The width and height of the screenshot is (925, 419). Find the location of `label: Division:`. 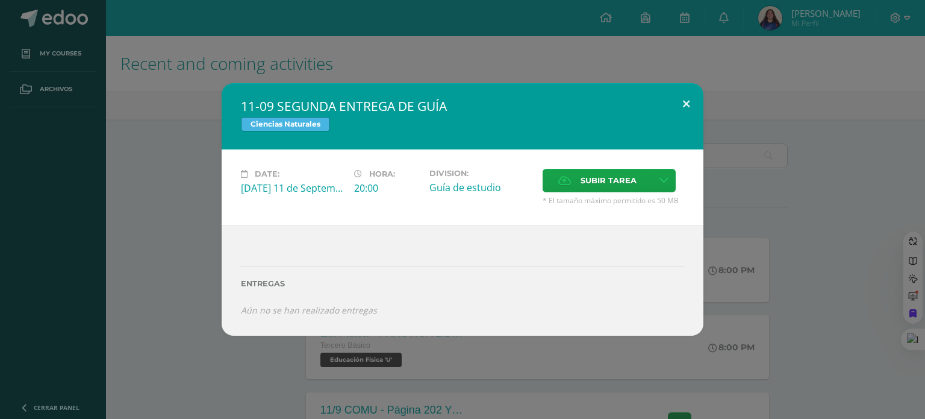

label: Division: is located at coordinates (481, 173).